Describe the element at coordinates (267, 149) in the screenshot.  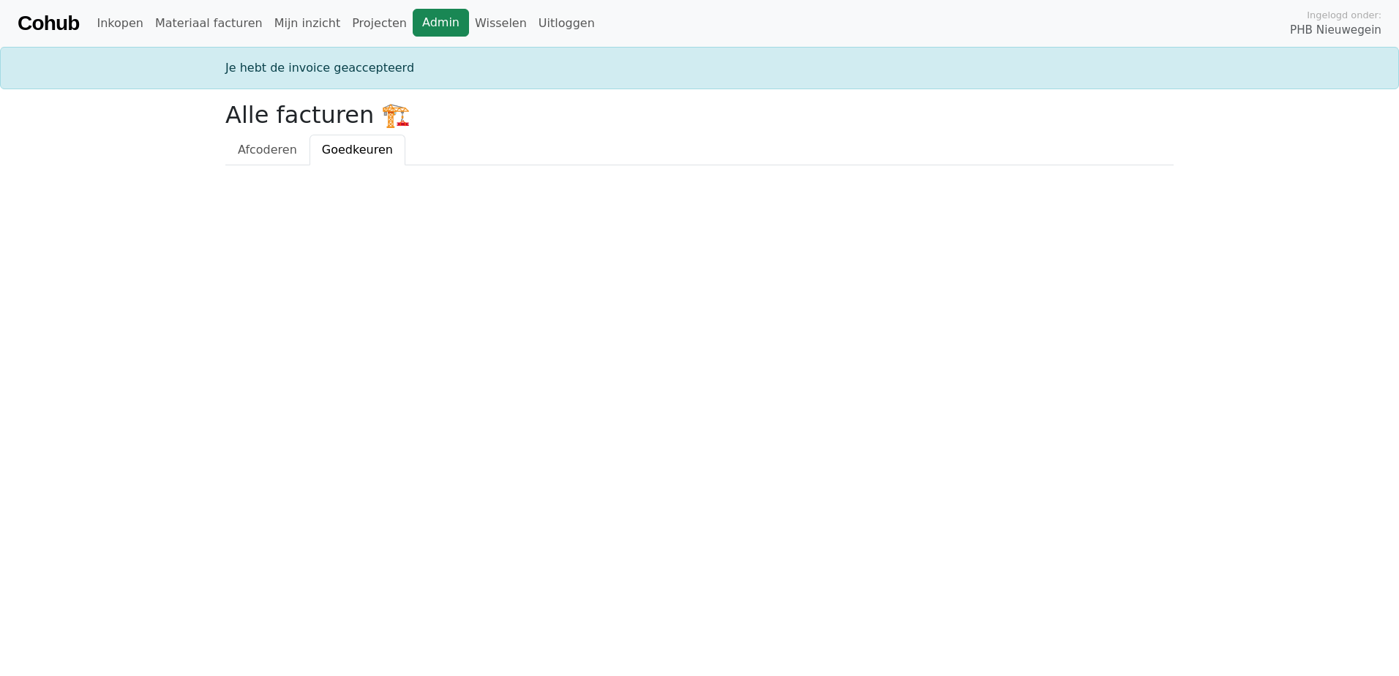
I see `span: Afcoderen` at that location.